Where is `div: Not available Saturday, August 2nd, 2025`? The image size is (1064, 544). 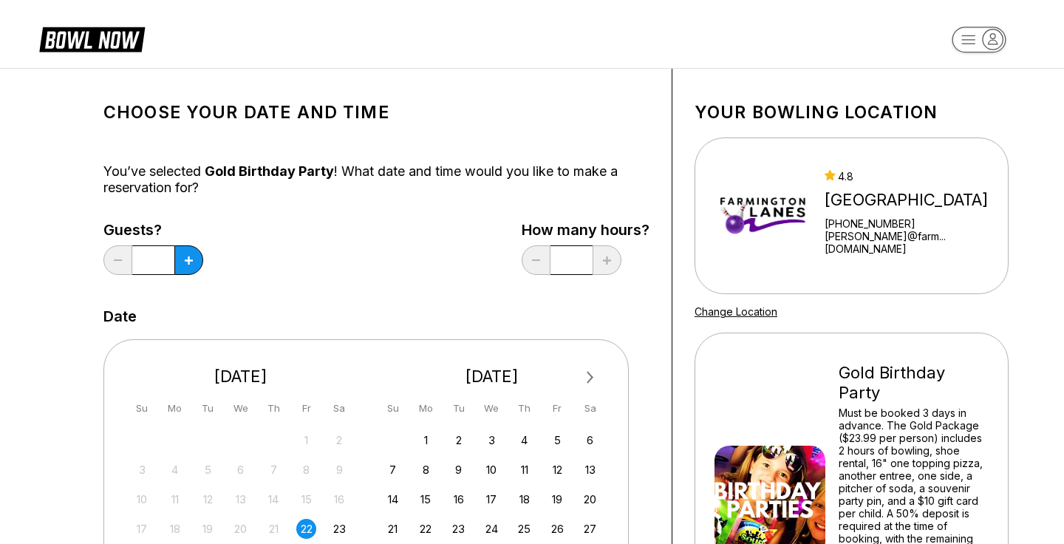 div: Not available Saturday, August 2nd, 2025 is located at coordinates (339, 440).